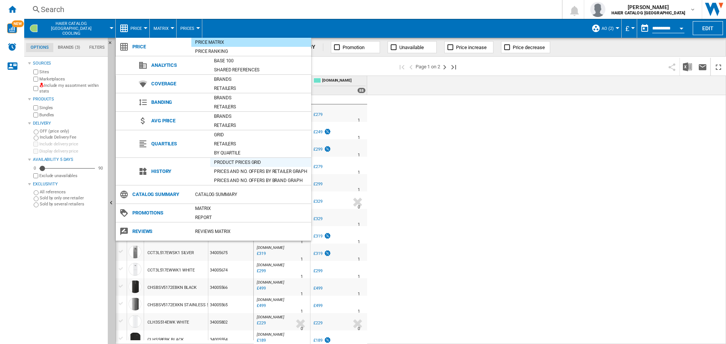 The image size is (726, 344). Describe the element at coordinates (260, 163) in the screenshot. I see `div: Product prices grid` at that location.